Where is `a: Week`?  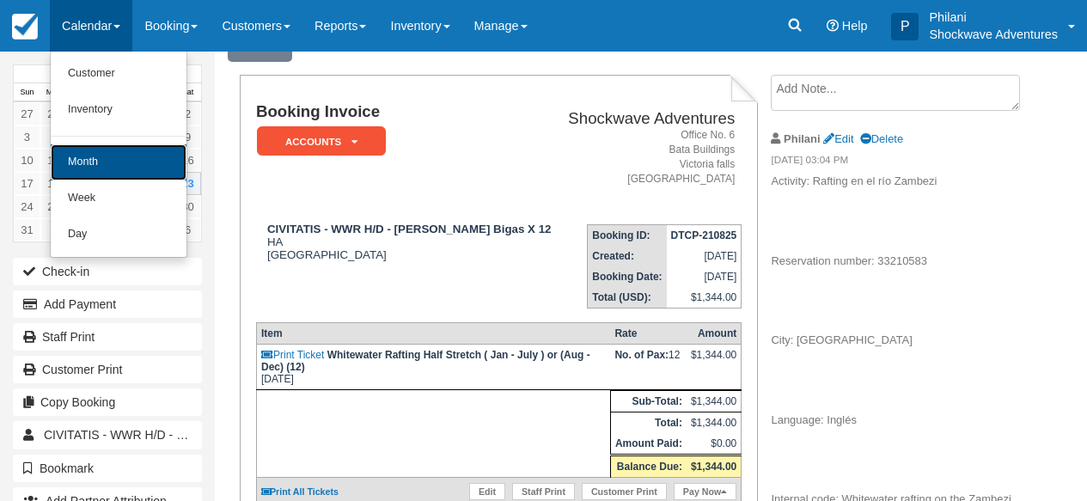 a: Week is located at coordinates (119, 198).